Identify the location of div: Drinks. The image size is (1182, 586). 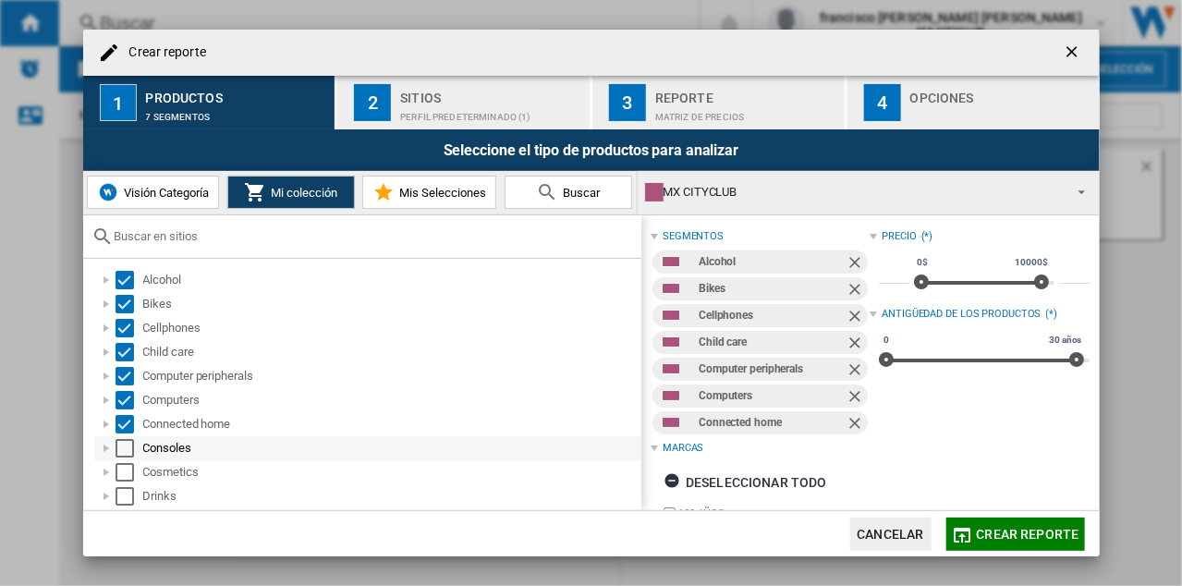
(391, 496).